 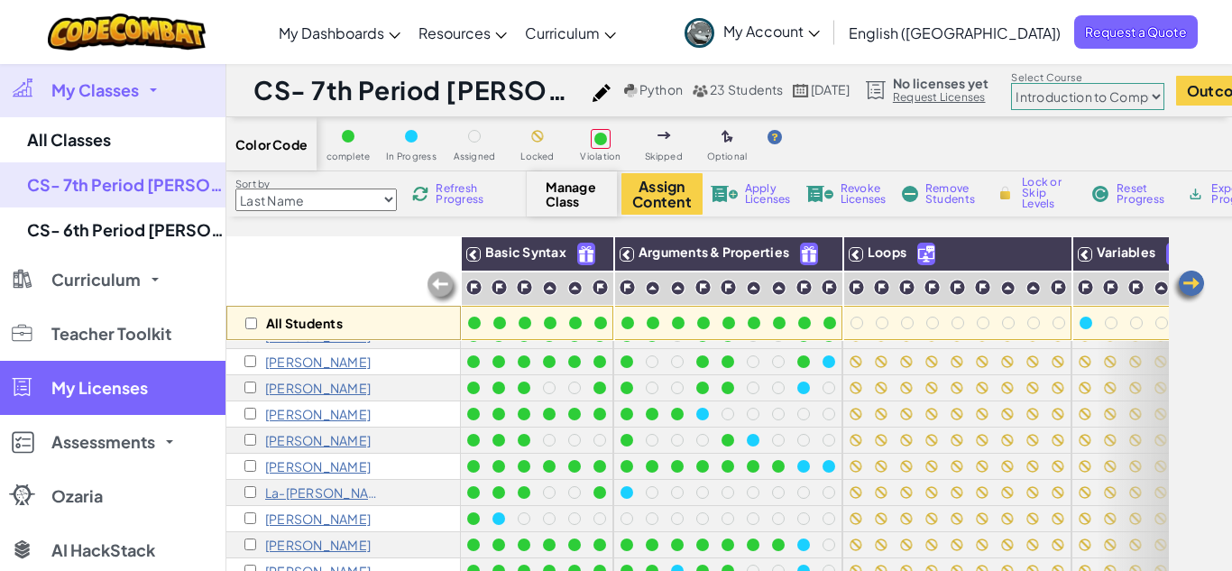 I want to click on img: IconRemoveStudents.svg, so click(x=910, y=194).